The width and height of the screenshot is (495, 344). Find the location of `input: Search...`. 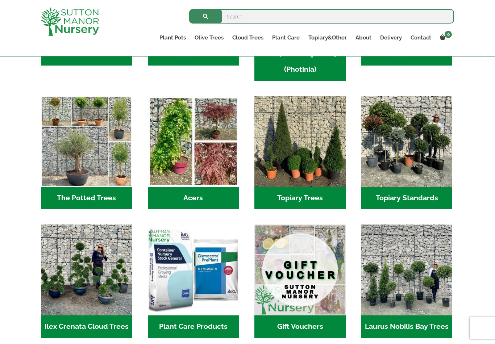

input: Search... is located at coordinates (321, 16).